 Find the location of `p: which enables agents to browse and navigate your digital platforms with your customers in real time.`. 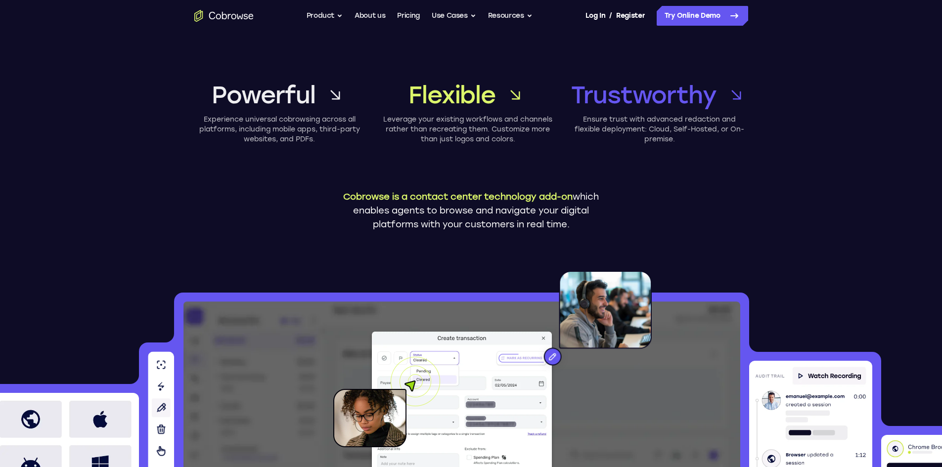

p: which enables agents to browse and navigate your digital platforms with your customers in real time. is located at coordinates (471, 211).